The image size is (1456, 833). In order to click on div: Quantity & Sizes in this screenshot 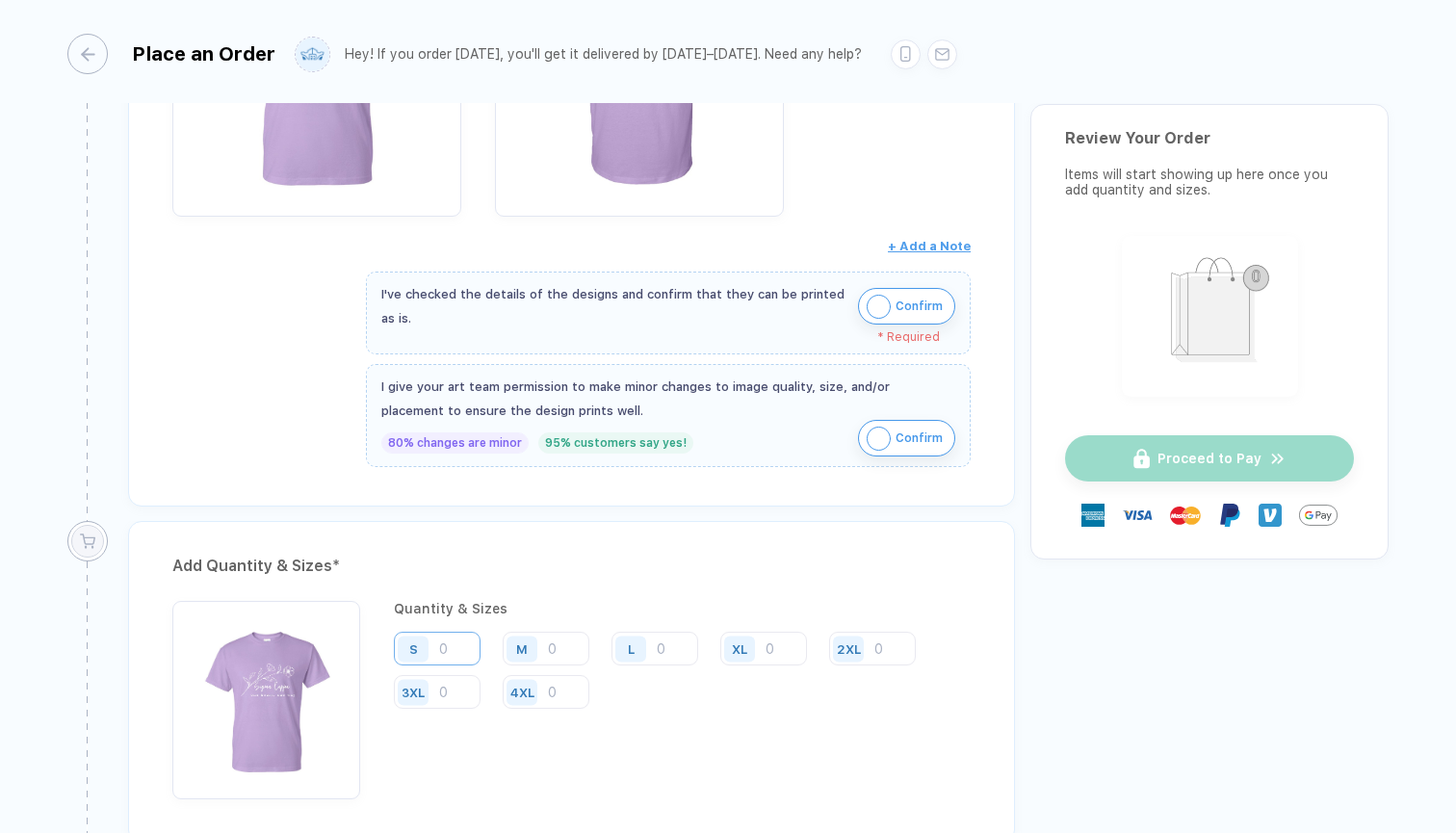, I will do `click(682, 608)`.